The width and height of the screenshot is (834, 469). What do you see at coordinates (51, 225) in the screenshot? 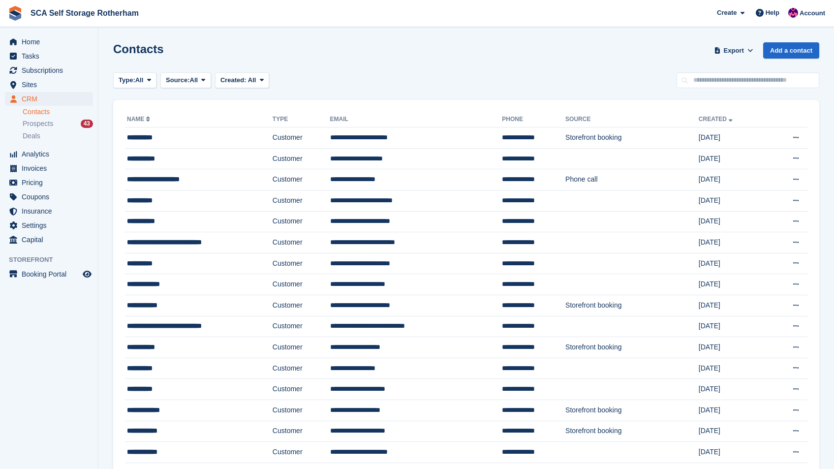
I see `span: Settings` at bounding box center [51, 225].